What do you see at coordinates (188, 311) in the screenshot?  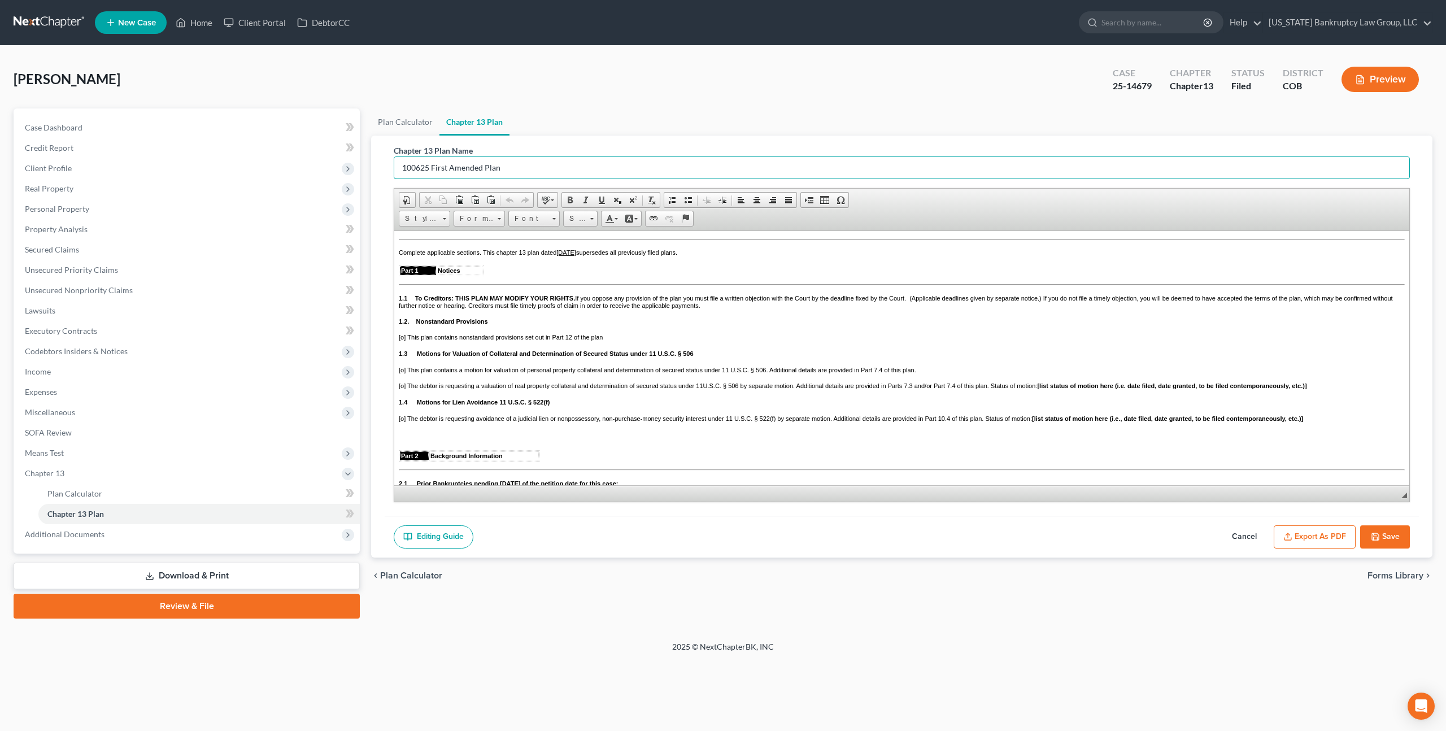 I see `a: Lawsuits` at bounding box center [188, 311].